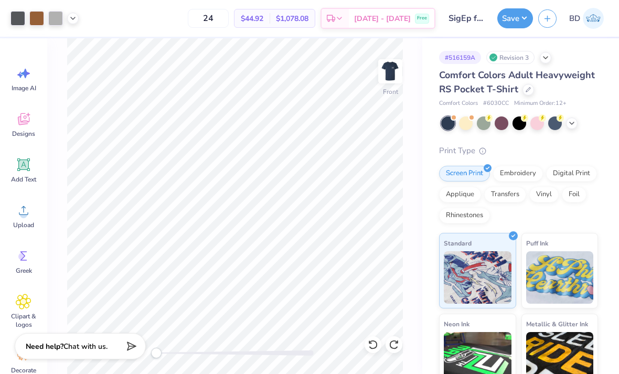  Describe the element at coordinates (292, 18) in the screenshot. I see `span: $1,078.08` at that location.